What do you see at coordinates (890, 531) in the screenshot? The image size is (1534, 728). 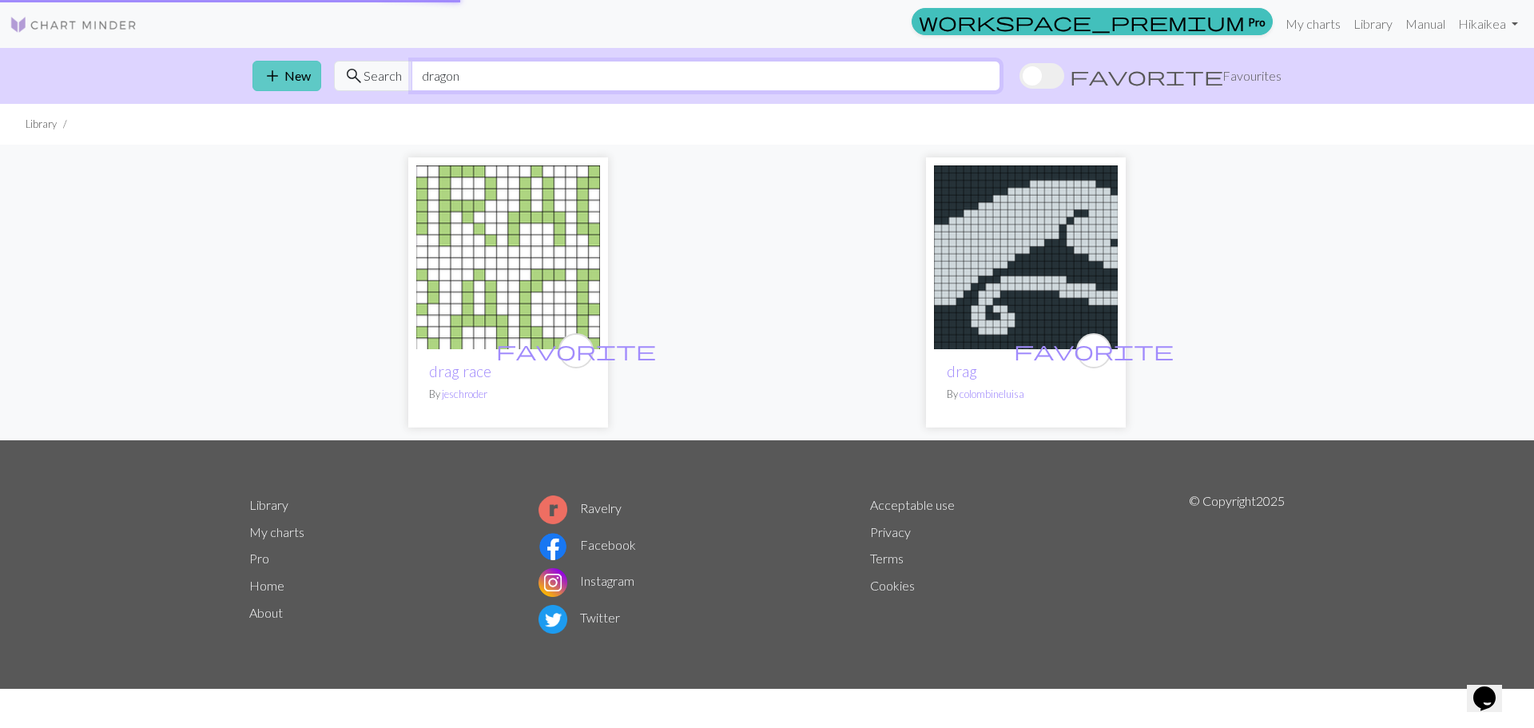 I see `a: Privacy` at bounding box center [890, 531].